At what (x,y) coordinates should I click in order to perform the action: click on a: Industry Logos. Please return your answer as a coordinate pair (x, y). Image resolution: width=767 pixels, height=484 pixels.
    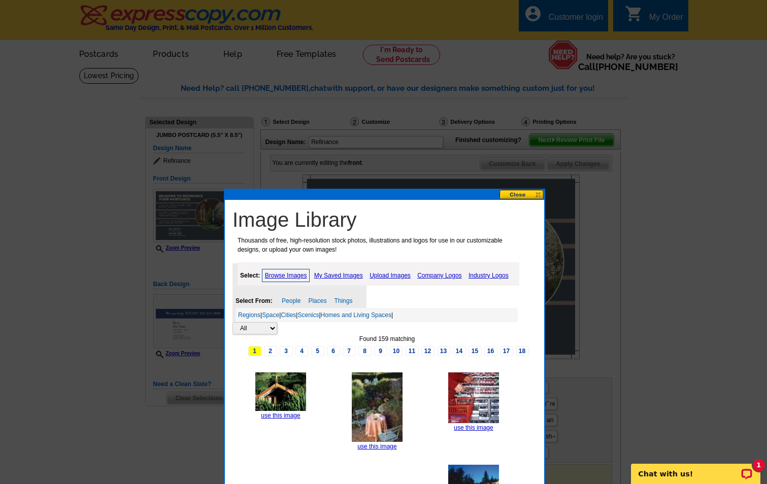
    Looking at the image, I should click on (488, 276).